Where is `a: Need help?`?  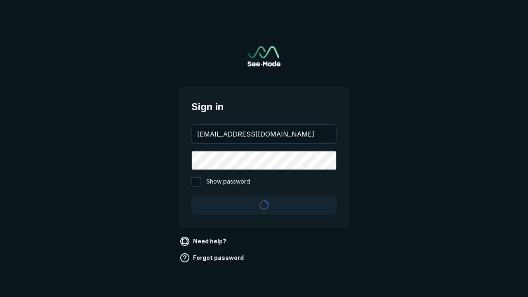 a: Need help? is located at coordinates (204, 241).